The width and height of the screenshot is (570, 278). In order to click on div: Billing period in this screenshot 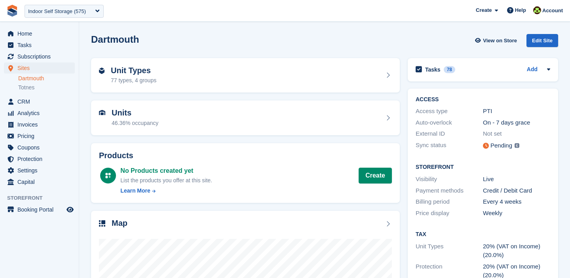, I will do `click(449, 202)`.